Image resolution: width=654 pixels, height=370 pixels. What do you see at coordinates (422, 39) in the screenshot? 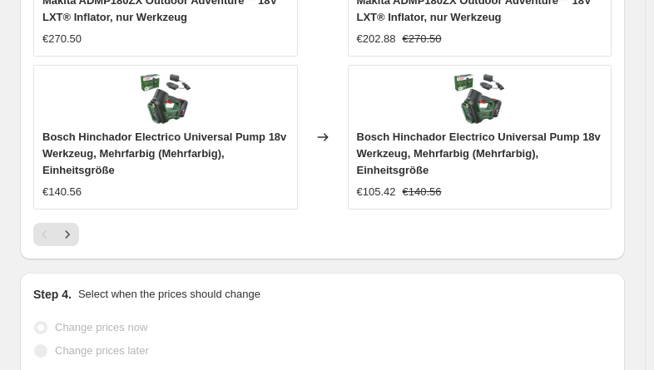
I see `strike: €270.50` at bounding box center [422, 39].